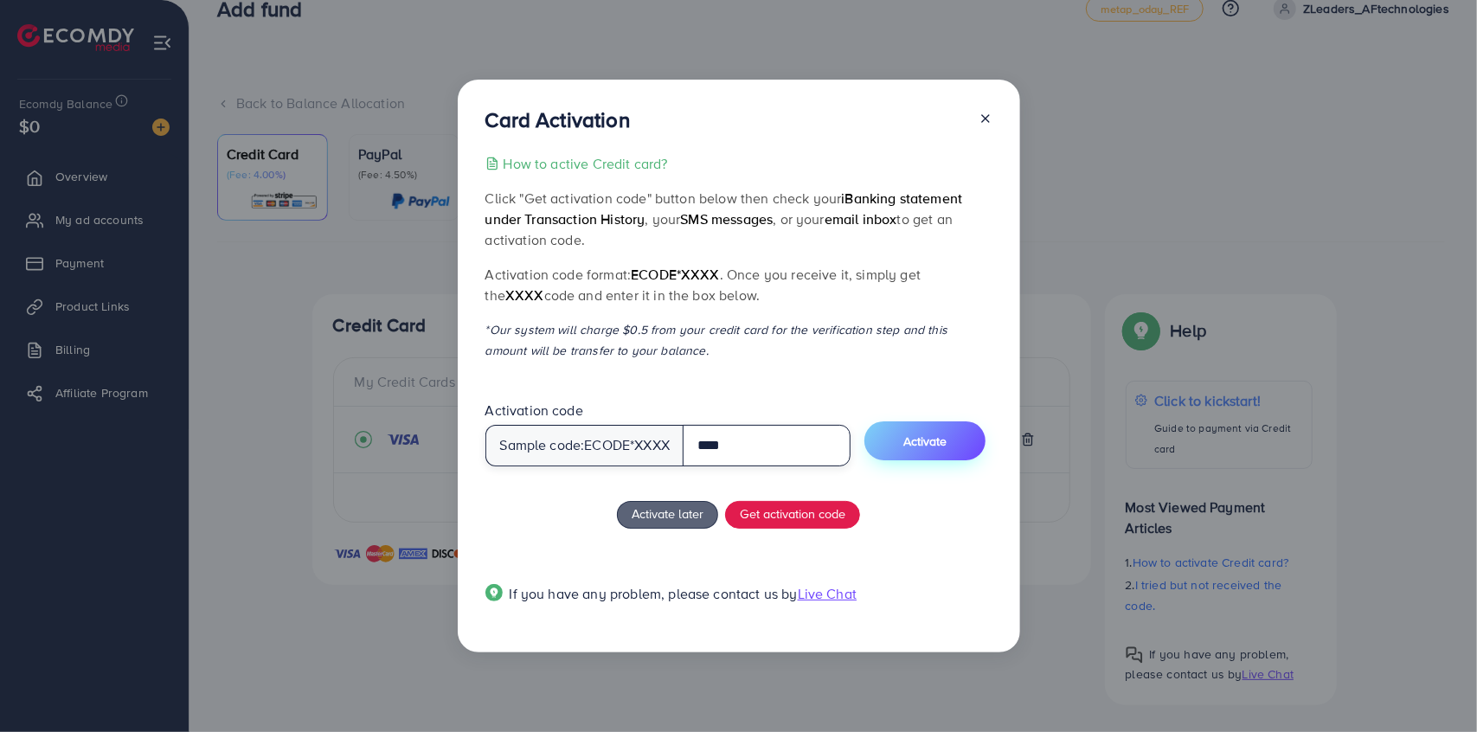  What do you see at coordinates (861, 219) in the screenshot?
I see `span: email inbox` at bounding box center [861, 219].